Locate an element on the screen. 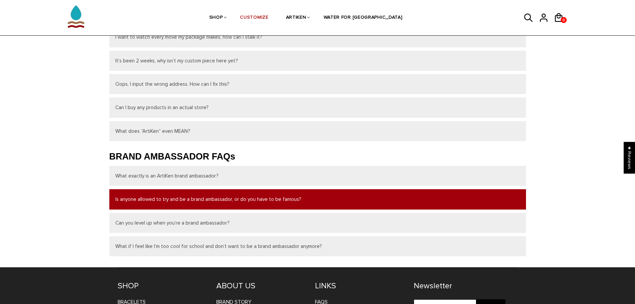 The height and width of the screenshot is (304, 635). button: What exactly is an ArtiKen brand ambassador? is located at coordinates (318, 176).